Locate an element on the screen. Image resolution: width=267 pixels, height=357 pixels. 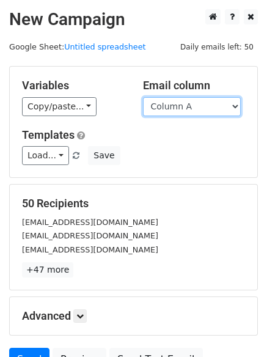
h2: New Campaign is located at coordinates (133, 20).